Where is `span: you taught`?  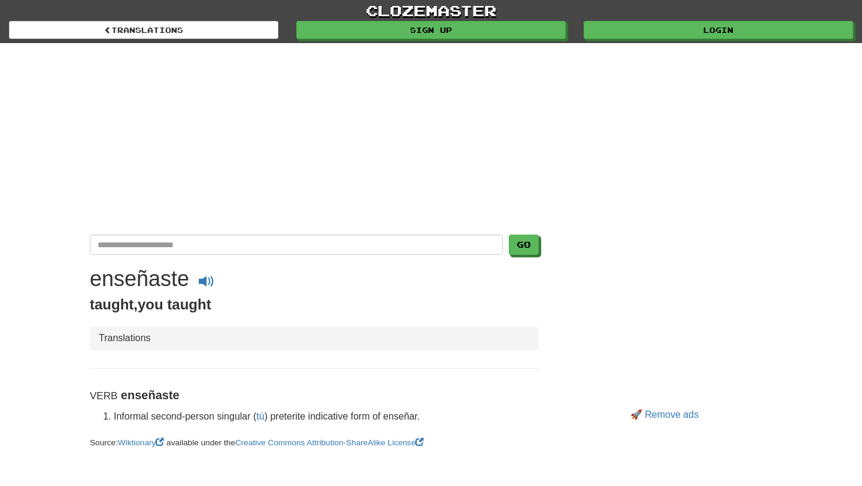
span: you taught is located at coordinates (174, 304).